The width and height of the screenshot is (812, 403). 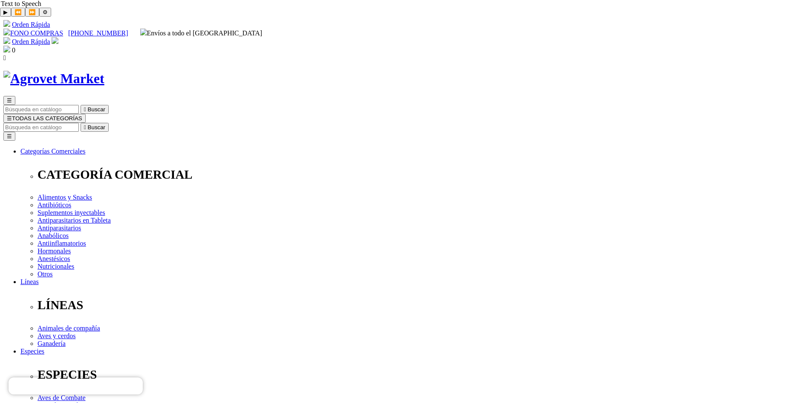 What do you see at coordinates (54, 258) in the screenshot?
I see `a: Anestésicos` at bounding box center [54, 258].